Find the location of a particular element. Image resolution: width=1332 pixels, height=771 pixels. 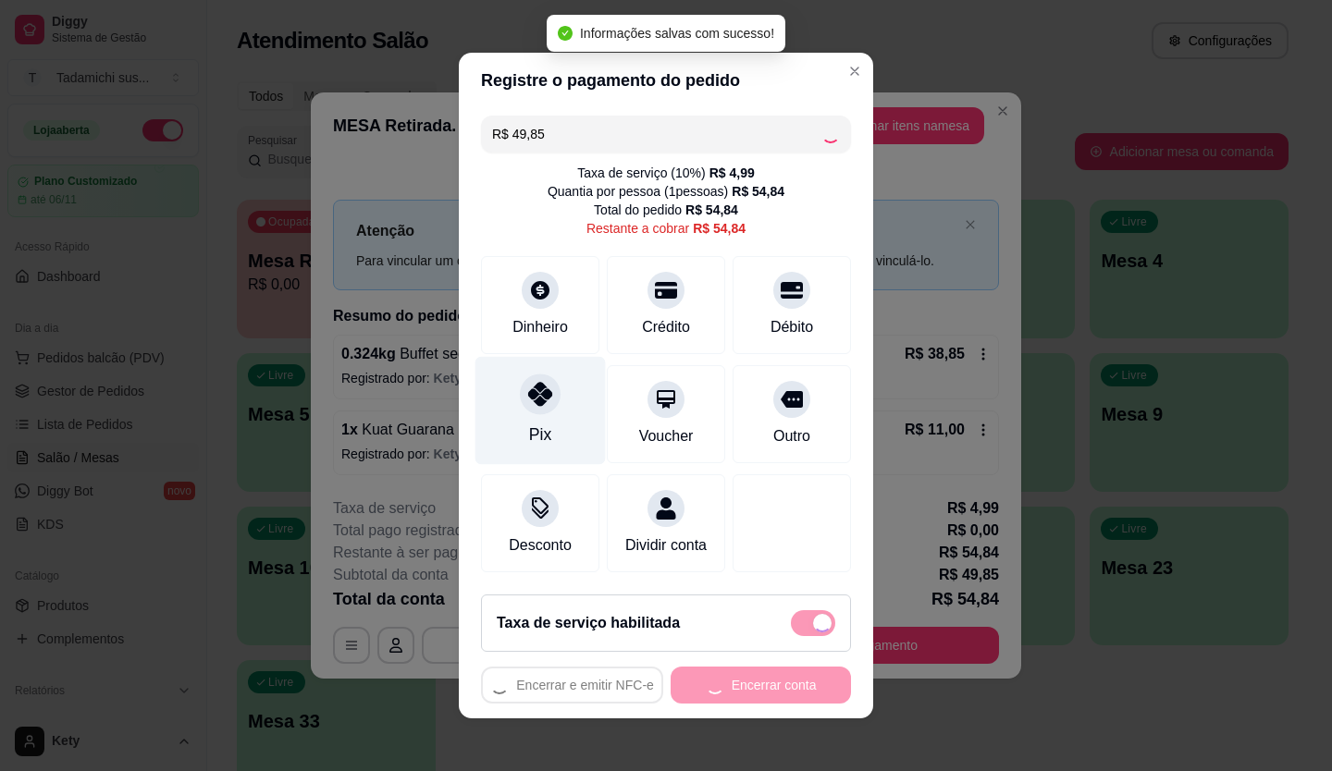

div: Quantia por pessoa ( 1 pessoas) is located at coordinates (666, 191).